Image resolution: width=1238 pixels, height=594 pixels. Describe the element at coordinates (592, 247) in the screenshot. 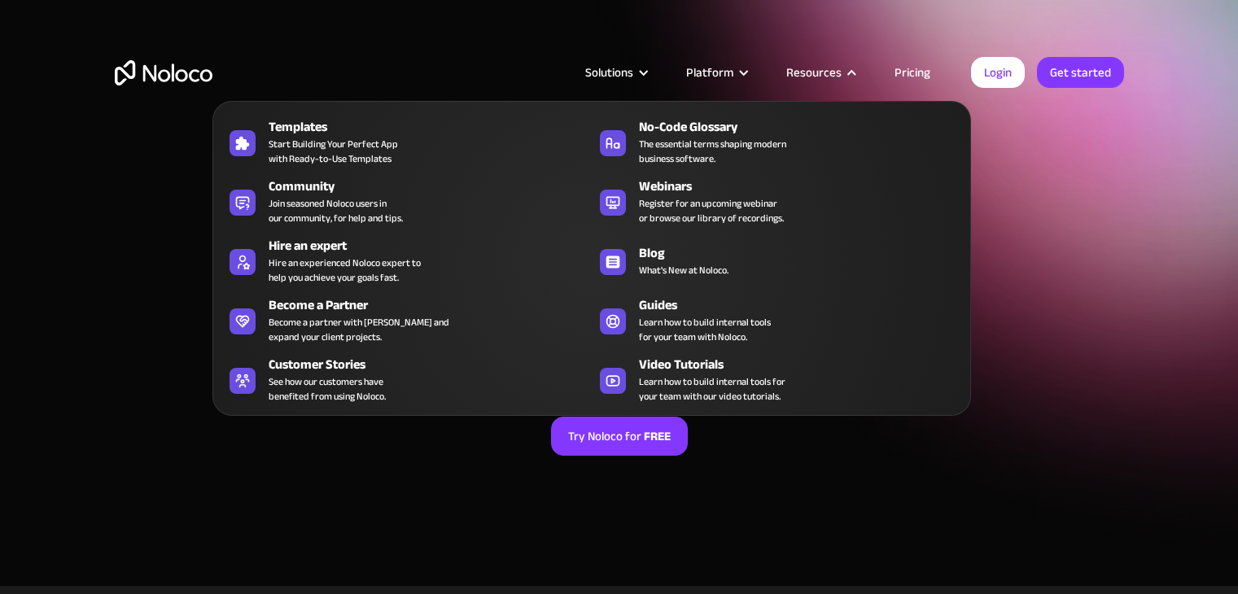

I see `nav: Resources` at that location.